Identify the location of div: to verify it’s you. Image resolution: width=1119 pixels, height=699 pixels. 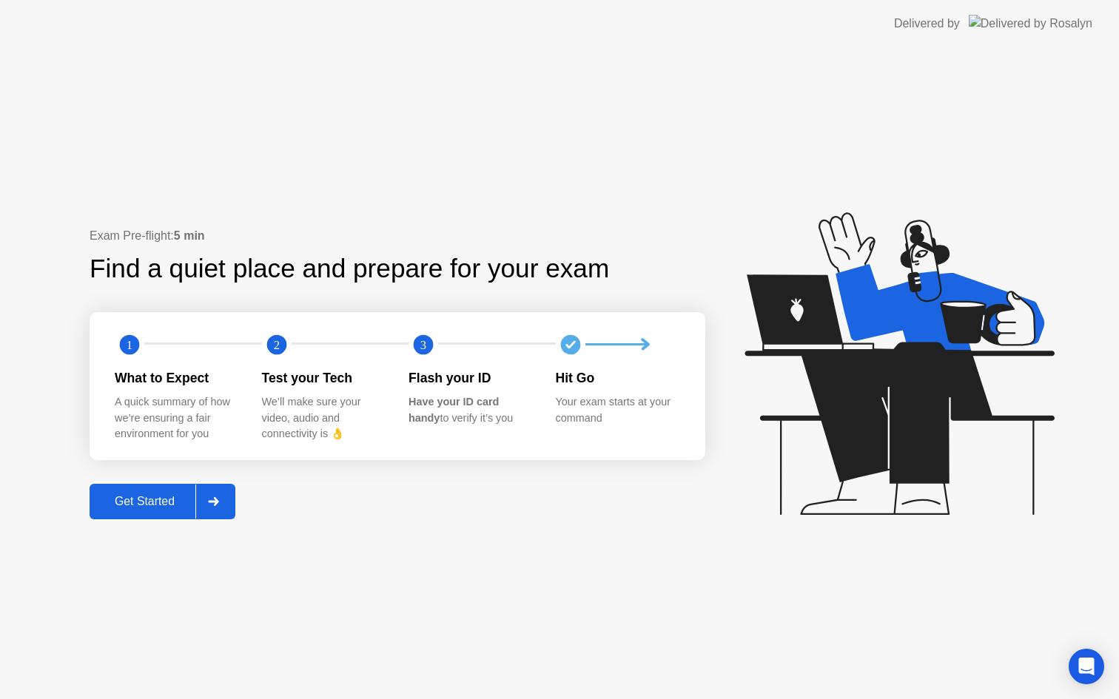
(470, 410).